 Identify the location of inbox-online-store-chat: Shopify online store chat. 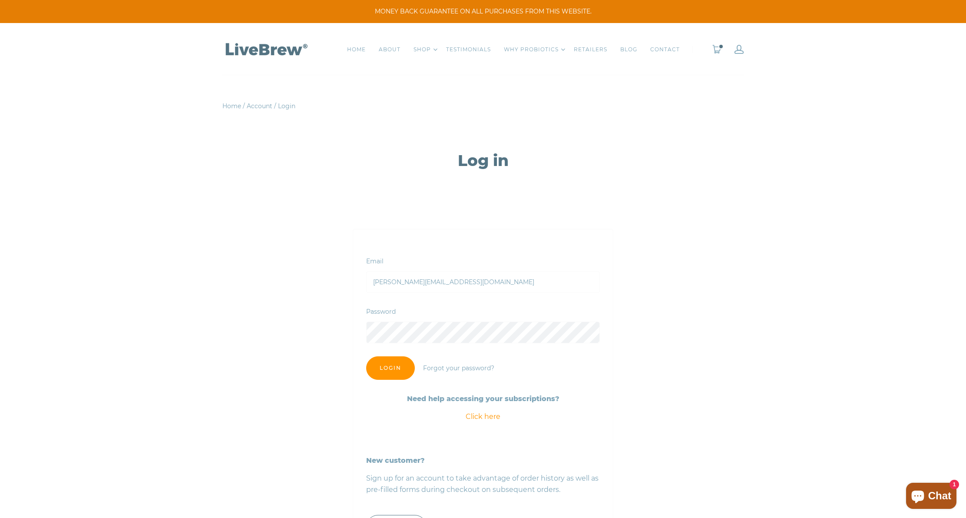
(931, 496).